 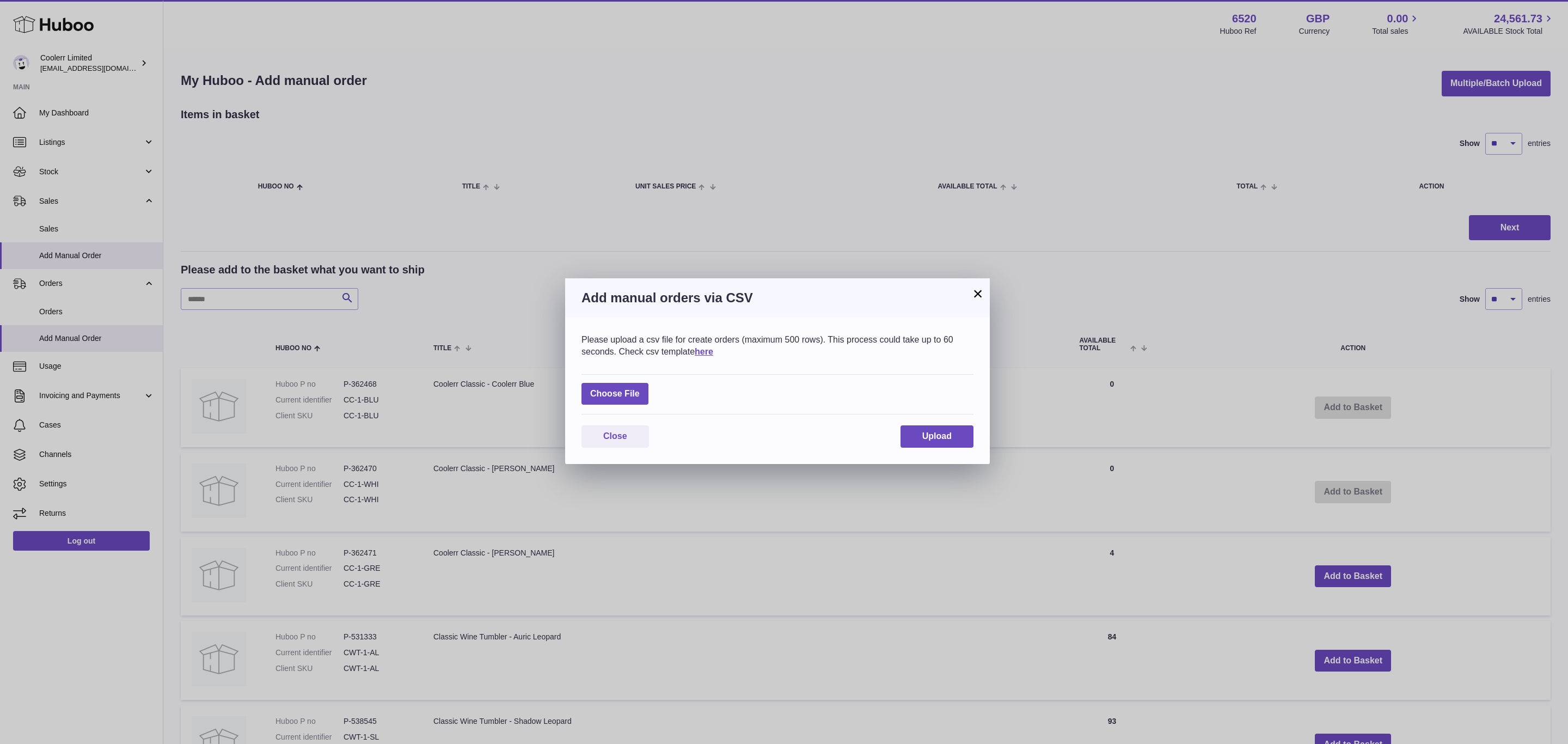 I want to click on span: Close, so click(x=615, y=435).